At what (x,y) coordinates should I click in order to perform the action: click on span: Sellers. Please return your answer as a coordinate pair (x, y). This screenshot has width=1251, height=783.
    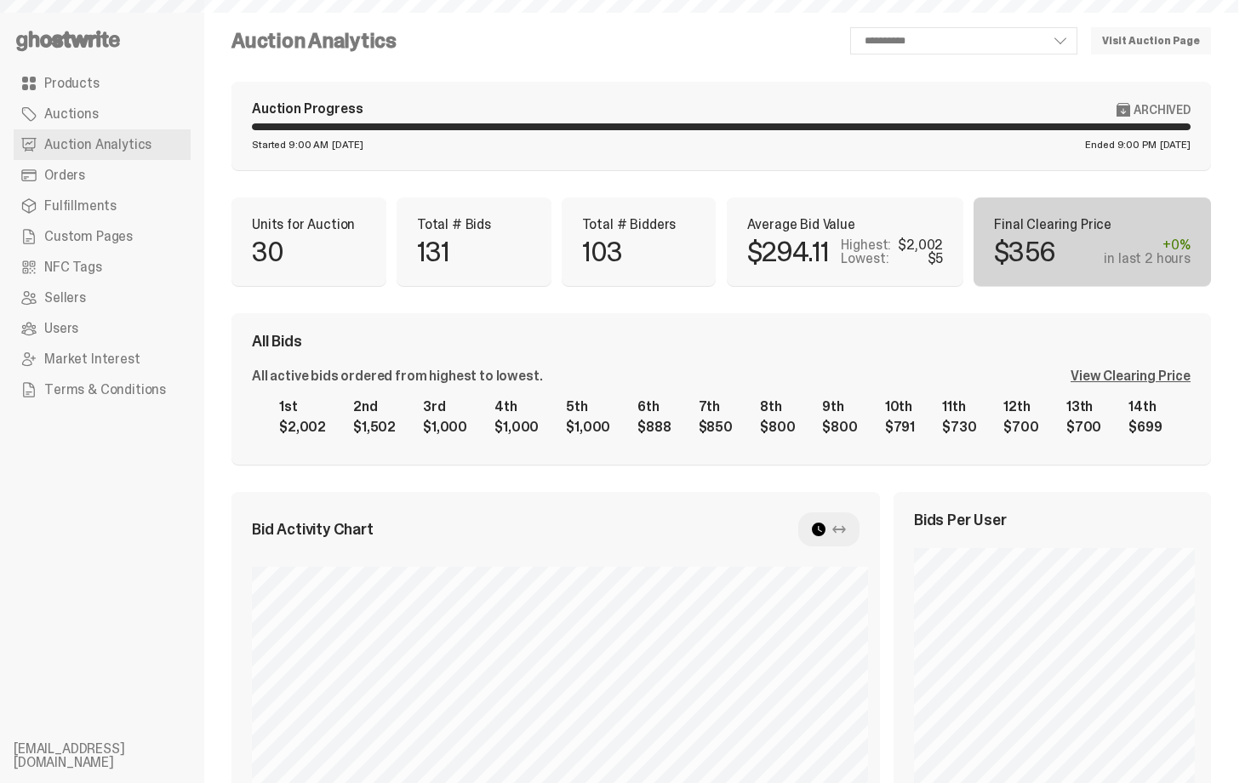
    Looking at the image, I should click on (65, 298).